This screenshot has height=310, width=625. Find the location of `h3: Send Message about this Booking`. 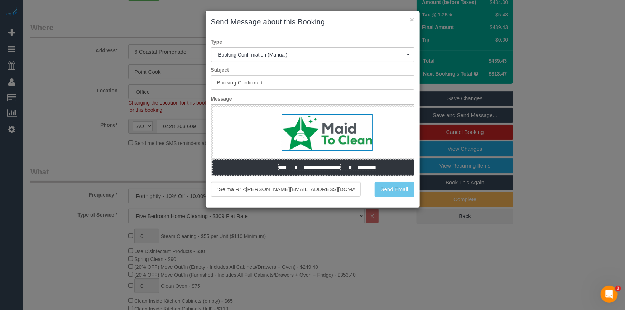

h3: Send Message about this Booking is located at coordinates (313, 22).